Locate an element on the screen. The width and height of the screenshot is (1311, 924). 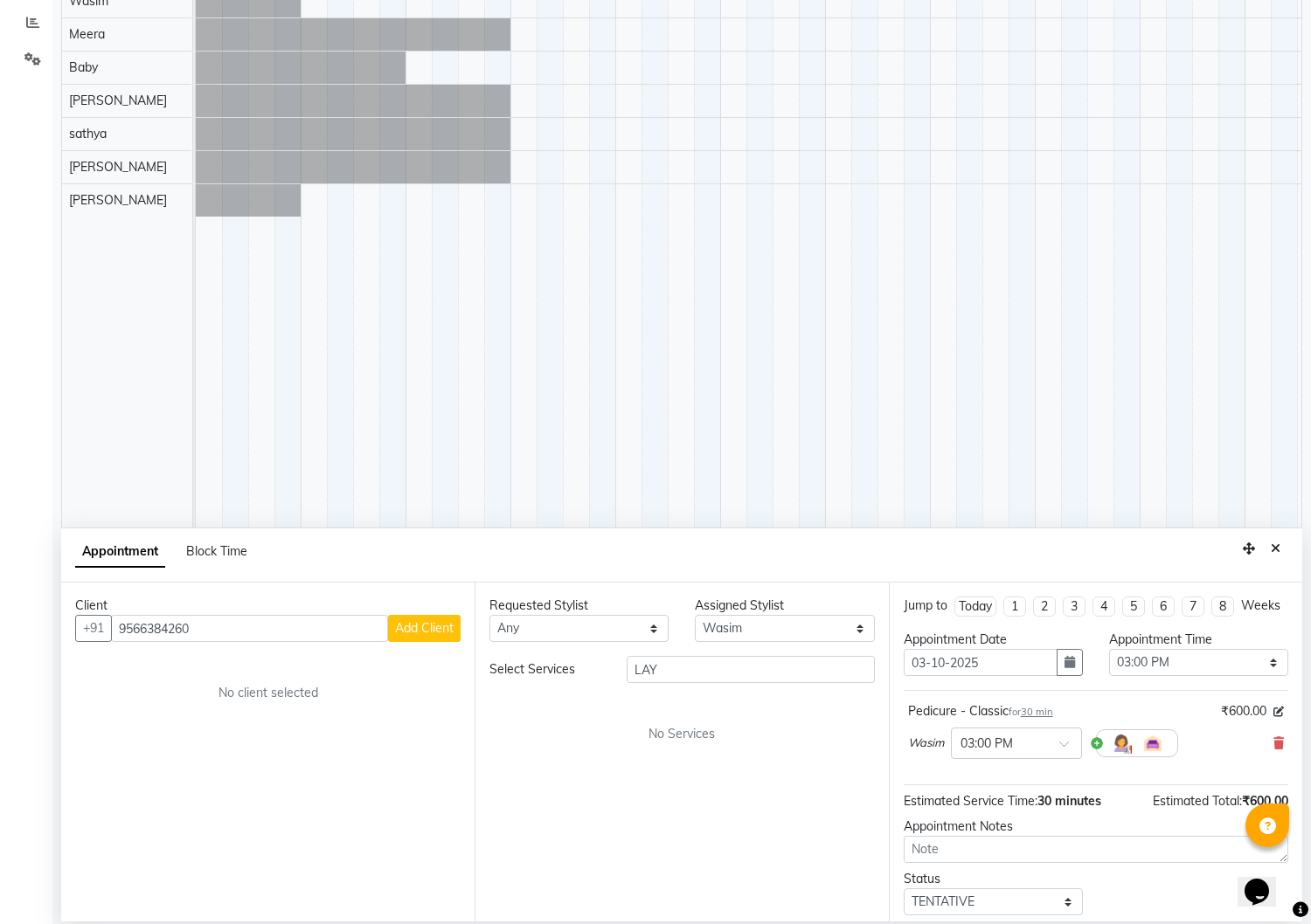
span: Appointment is located at coordinates (120, 552).